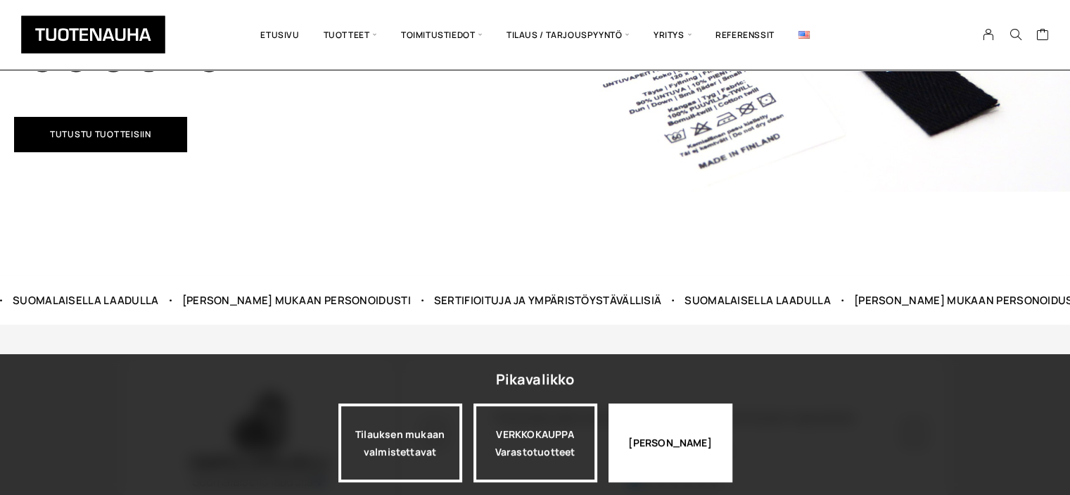 This screenshot has width=1070, height=495. Describe the element at coordinates (442, 34) in the screenshot. I see `span: Toimitustiedot` at that location.